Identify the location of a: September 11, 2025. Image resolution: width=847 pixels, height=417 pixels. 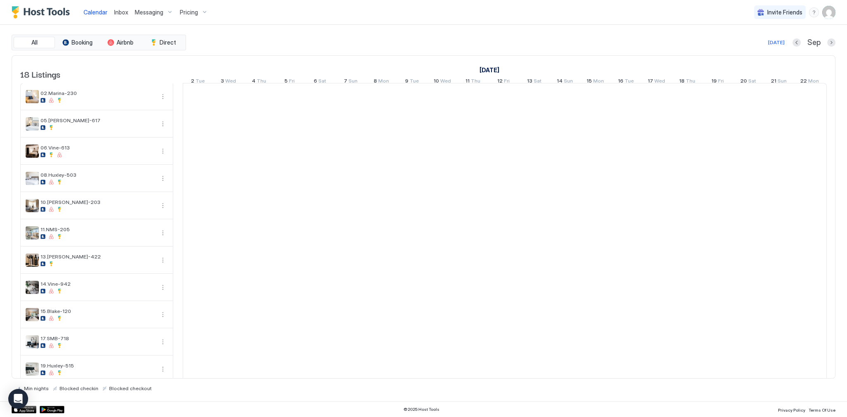
(473, 82).